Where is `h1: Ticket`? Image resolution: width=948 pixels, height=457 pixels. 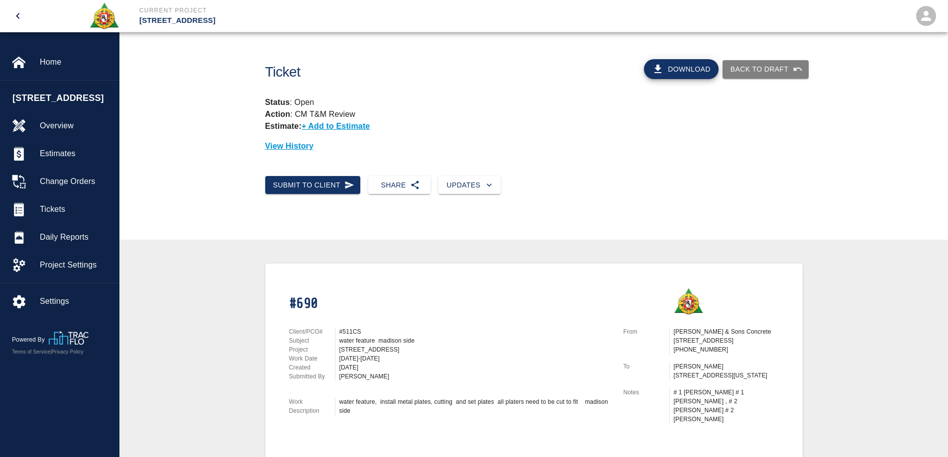
h1: Ticket is located at coordinates (420, 72).